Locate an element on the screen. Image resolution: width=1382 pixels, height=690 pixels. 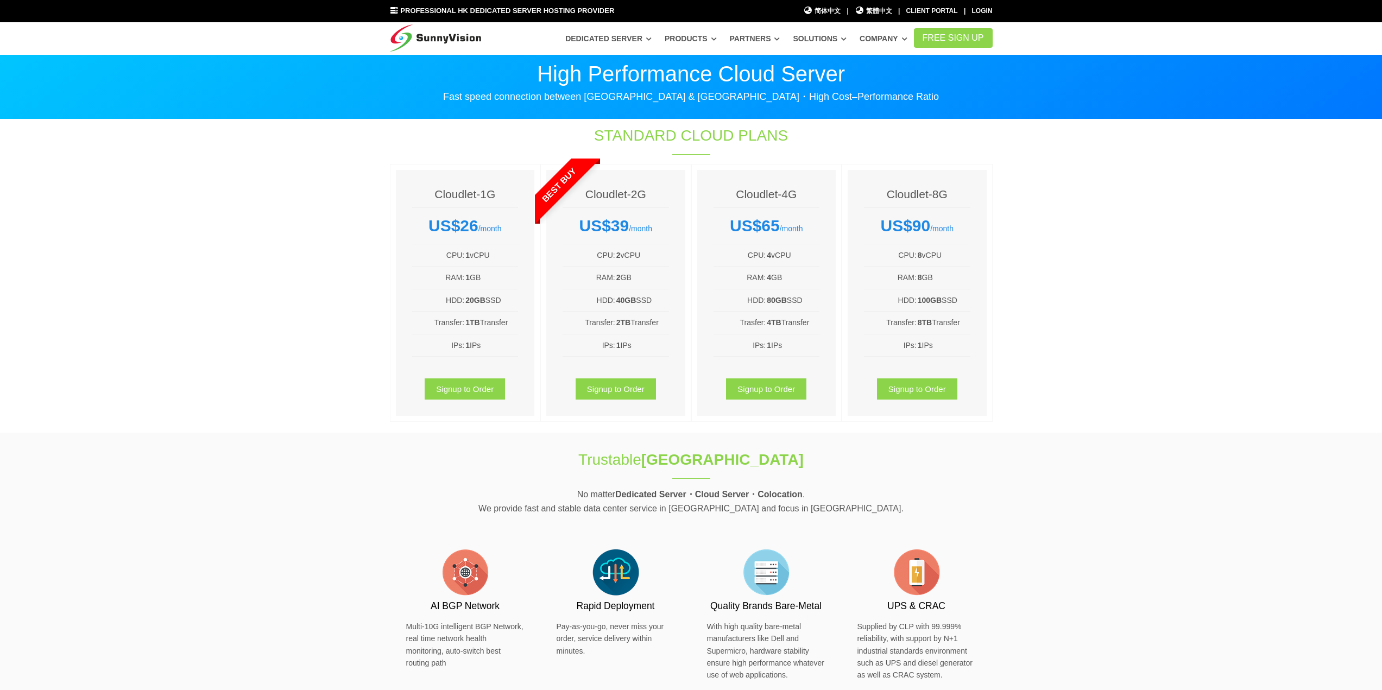
span: 繁體中文 is located at coordinates (873, 11).